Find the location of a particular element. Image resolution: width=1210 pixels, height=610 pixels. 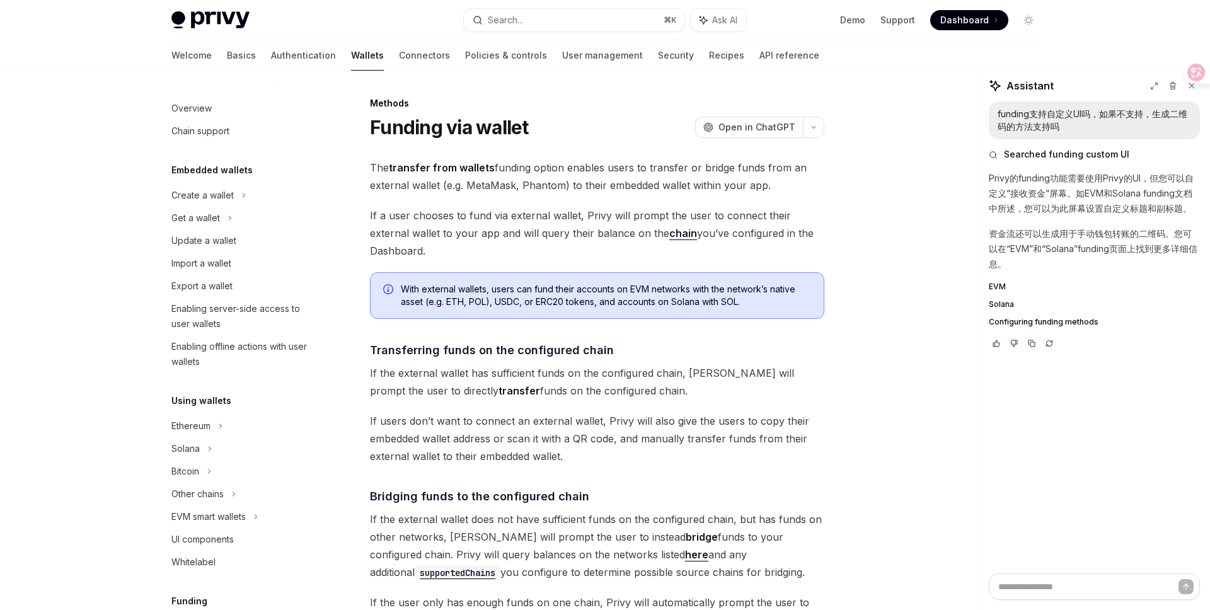

h5: Funding is located at coordinates (189, 601).